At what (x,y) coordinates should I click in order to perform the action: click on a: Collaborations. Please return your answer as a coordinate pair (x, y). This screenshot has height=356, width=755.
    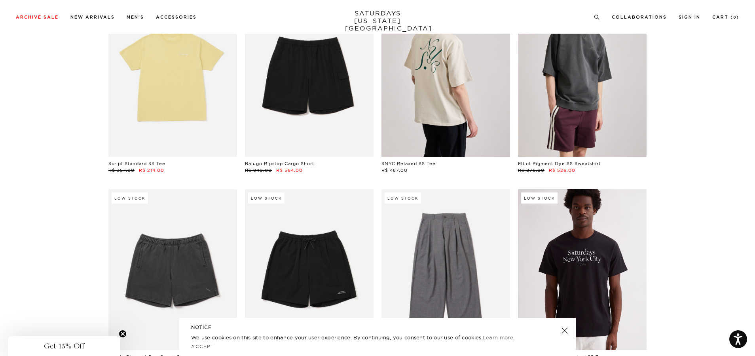
    Looking at the image, I should click on (639, 17).